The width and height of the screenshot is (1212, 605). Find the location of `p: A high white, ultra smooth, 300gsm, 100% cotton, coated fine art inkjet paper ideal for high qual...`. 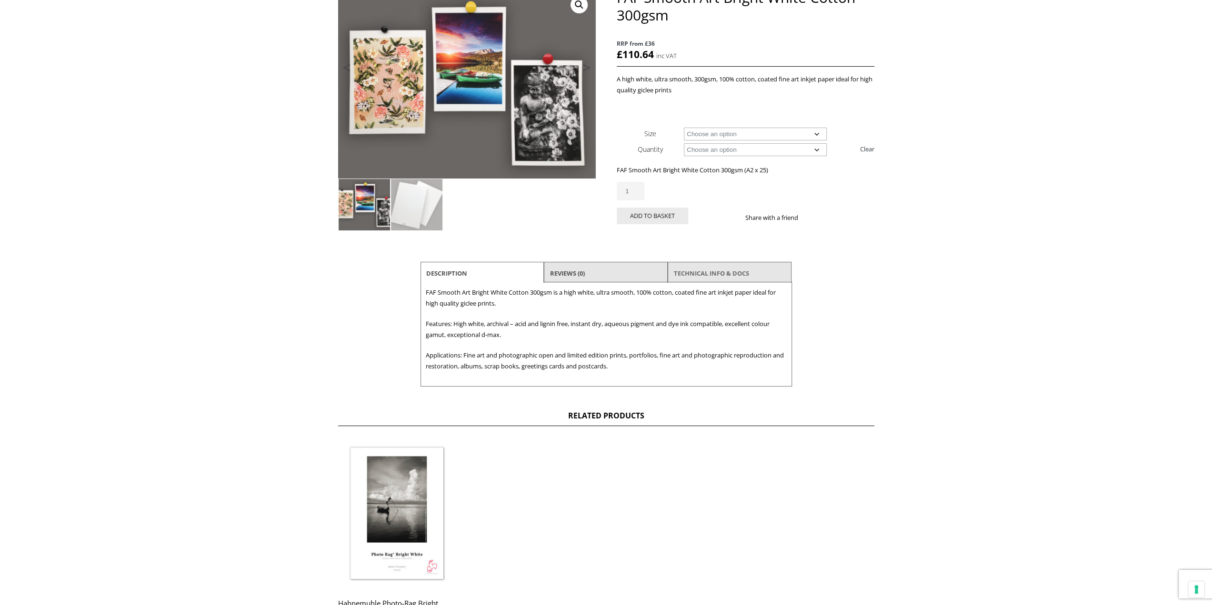

p: A high white, ultra smooth, 300gsm, 100% cotton, coated fine art inkjet paper ideal for high qual... is located at coordinates (745, 85).